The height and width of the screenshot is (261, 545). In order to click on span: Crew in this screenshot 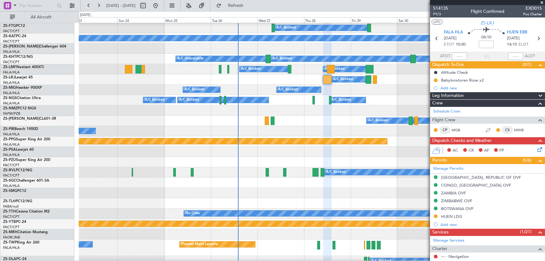, I will do `click(438, 103)`.